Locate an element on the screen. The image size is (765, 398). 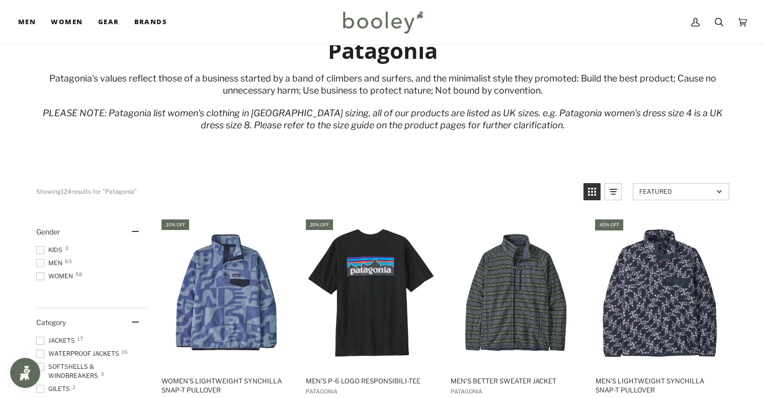
span: Waterproof Jackets is located at coordinates (79, 353).